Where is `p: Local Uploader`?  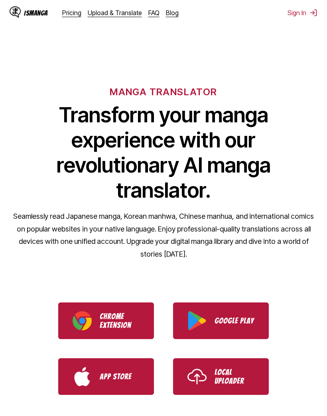 p: Local Uploader is located at coordinates (234, 377).